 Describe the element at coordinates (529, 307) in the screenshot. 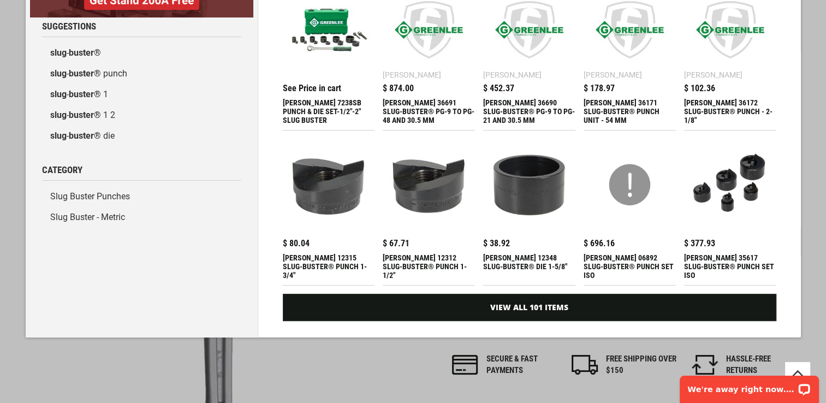

I see `a: View All 101 Items` at that location.